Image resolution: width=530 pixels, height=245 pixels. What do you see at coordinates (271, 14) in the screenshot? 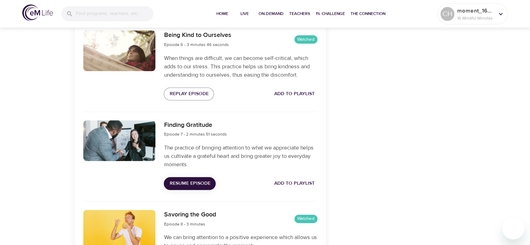
I see `span: On-Demand` at bounding box center [271, 14].